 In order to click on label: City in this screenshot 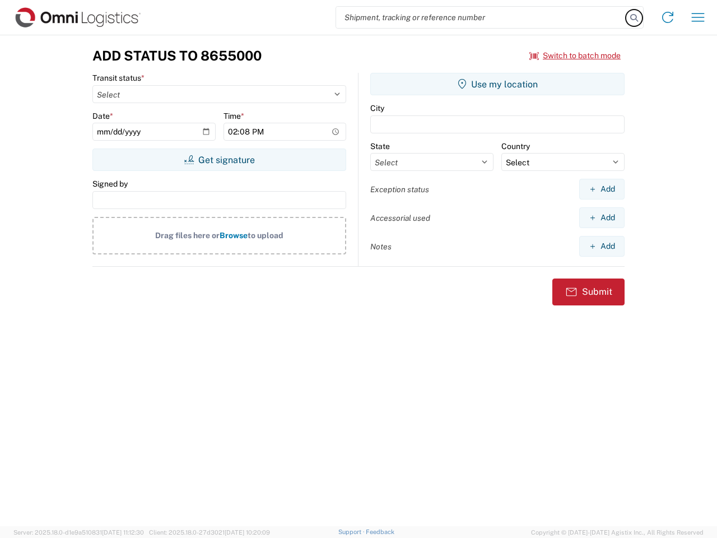, I will do `click(377, 108)`.